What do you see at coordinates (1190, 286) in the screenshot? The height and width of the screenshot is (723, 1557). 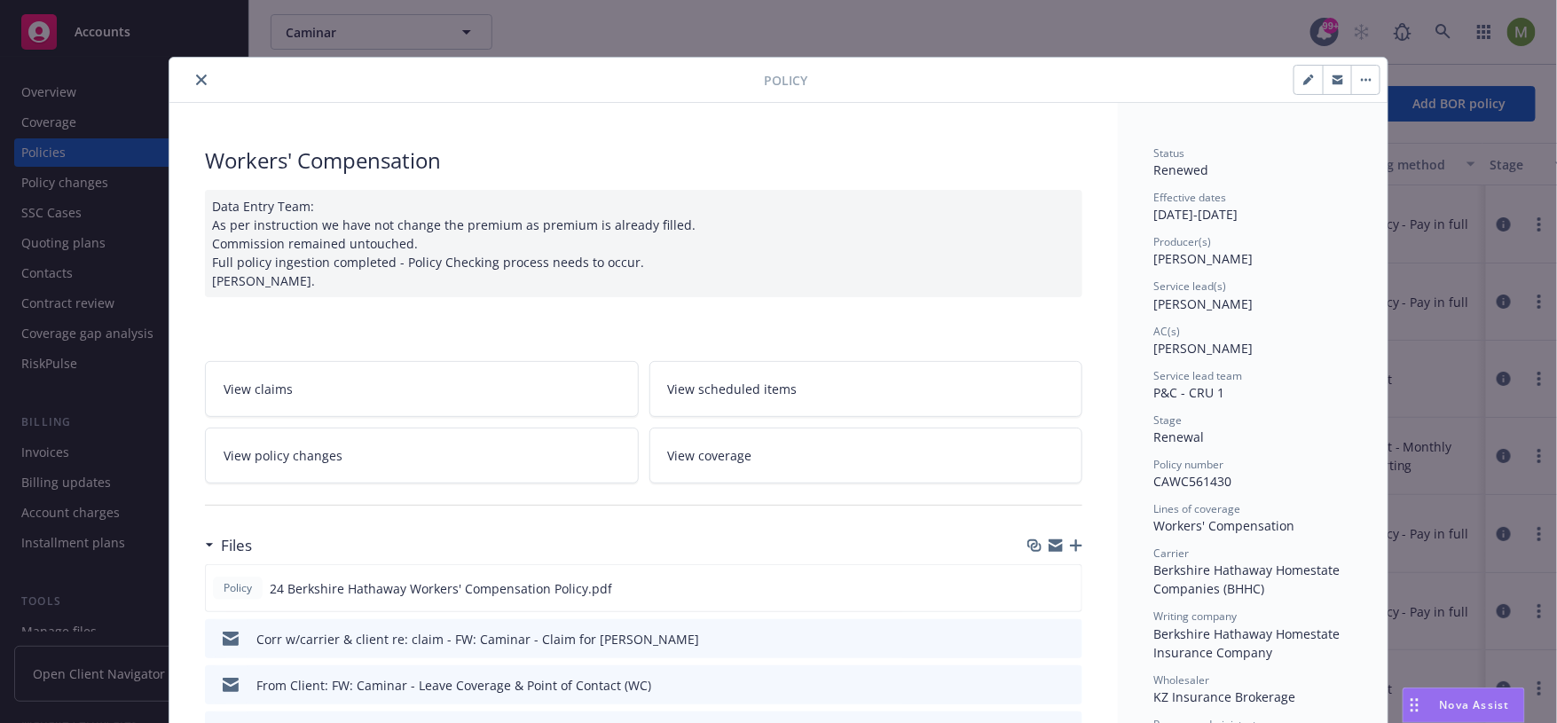 I see `span: Service lead(s)` at bounding box center [1190, 286].